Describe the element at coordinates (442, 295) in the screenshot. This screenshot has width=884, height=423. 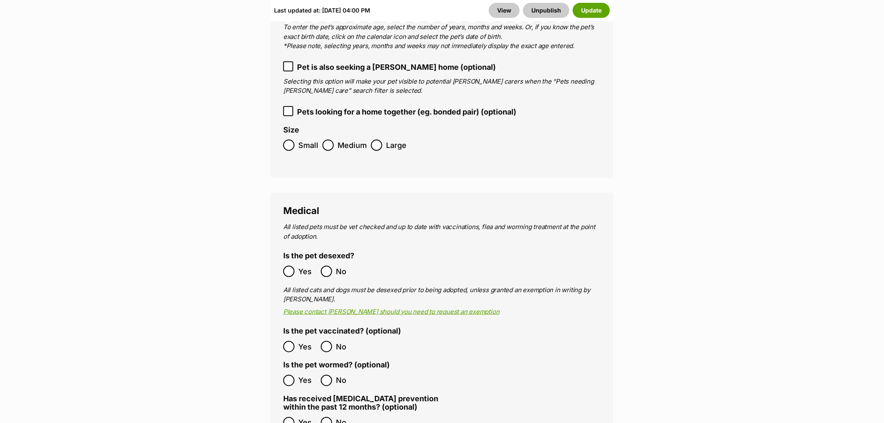
I see `p: All listed cats and dogs must be desexed prior to being adopted, unless granted an exemption in w...` at that location.